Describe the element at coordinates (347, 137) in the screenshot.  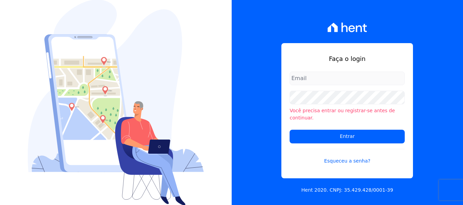
I see `input: Entrar` at that location.